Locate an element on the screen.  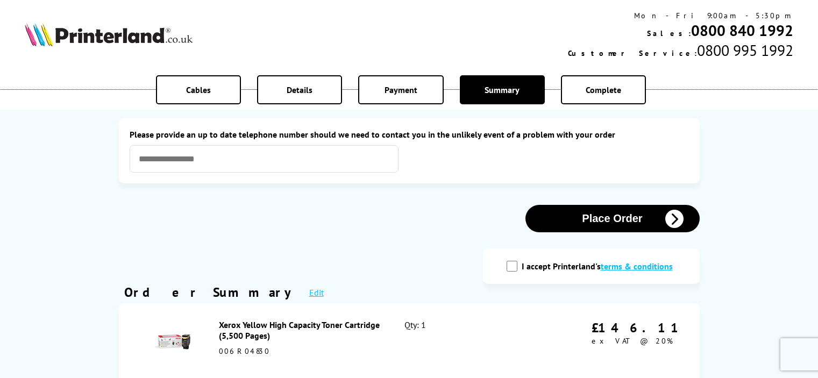
label: Please provide an up to date telephone number should we need to contact you in the unlikely event... is located at coordinates (410, 135).